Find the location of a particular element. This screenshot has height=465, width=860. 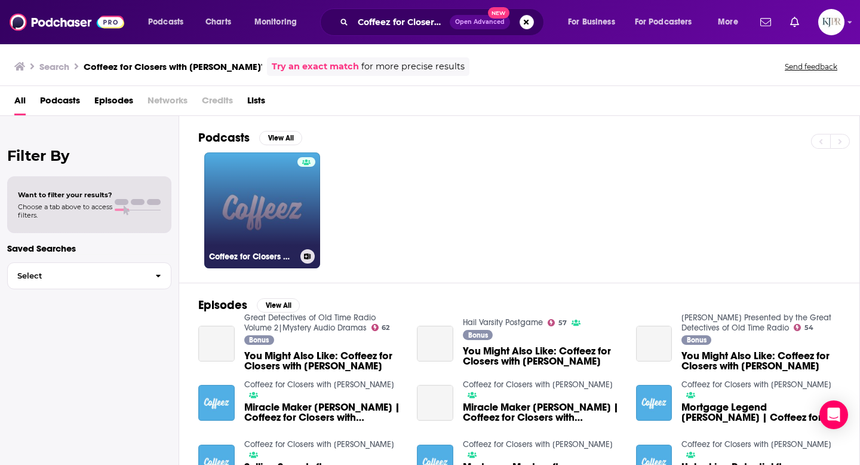

div: Search podcasts, credits, & more... is located at coordinates (443, 22).